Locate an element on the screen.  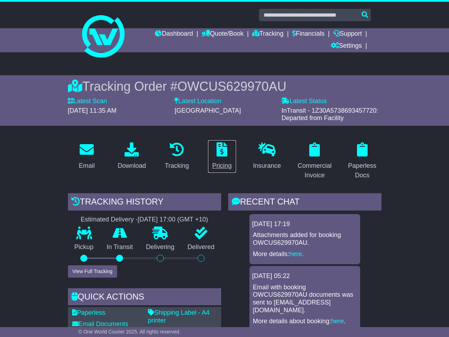
label: Latest Scan is located at coordinates (87, 102).